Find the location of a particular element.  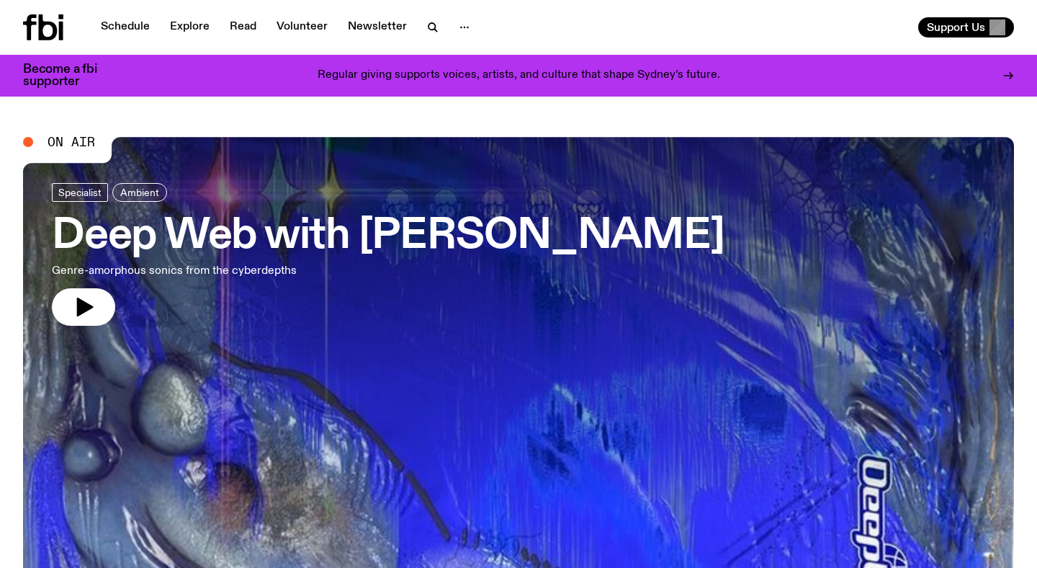

a: Explore is located at coordinates (189, 27).